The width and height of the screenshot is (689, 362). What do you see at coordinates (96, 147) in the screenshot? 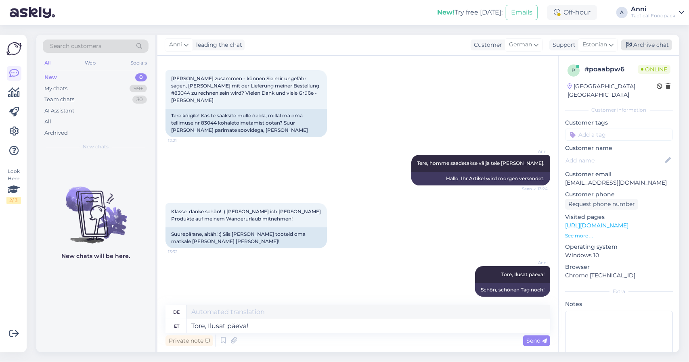
I see `span: New chats` at bounding box center [96, 147].